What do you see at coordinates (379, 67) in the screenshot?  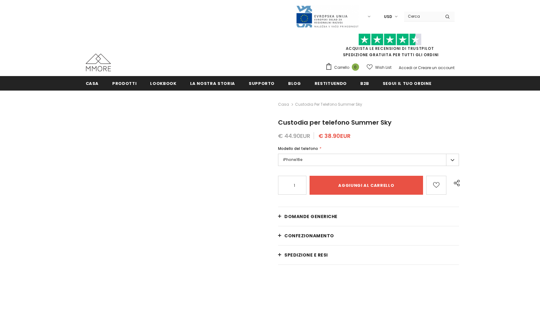 I see `a: Wish List` at bounding box center [379, 67].